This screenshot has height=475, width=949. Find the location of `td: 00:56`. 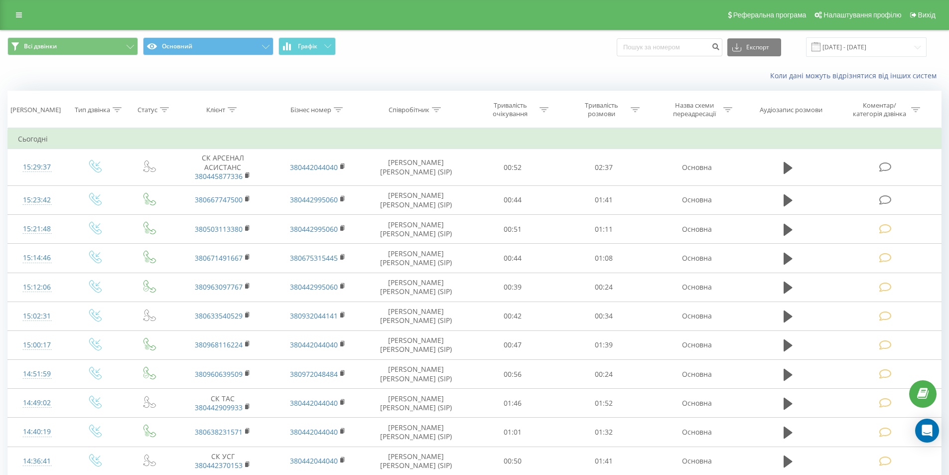

td: 00:56 is located at coordinates (513, 374).